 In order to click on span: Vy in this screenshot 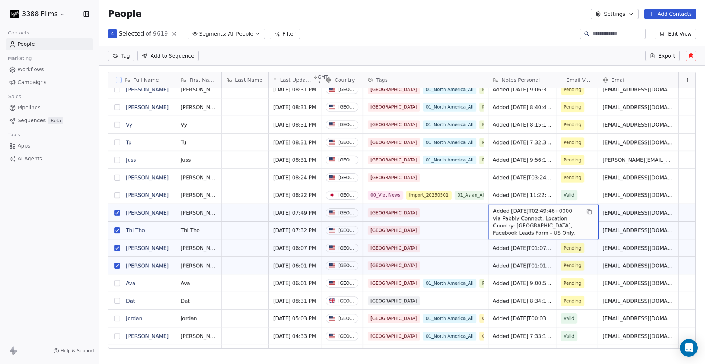, I will do `click(199, 125)`.